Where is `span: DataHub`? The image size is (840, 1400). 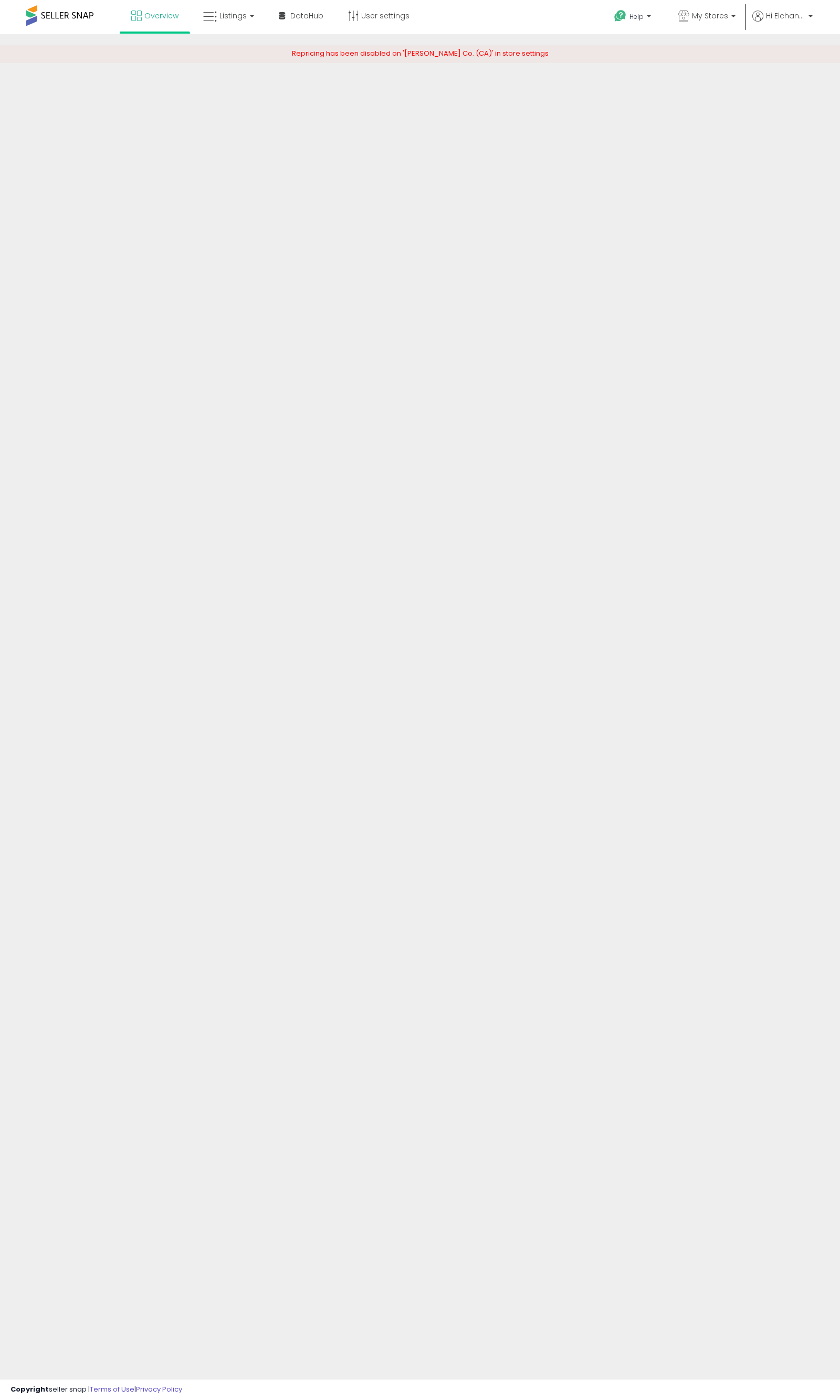
span: DataHub is located at coordinates (307, 16).